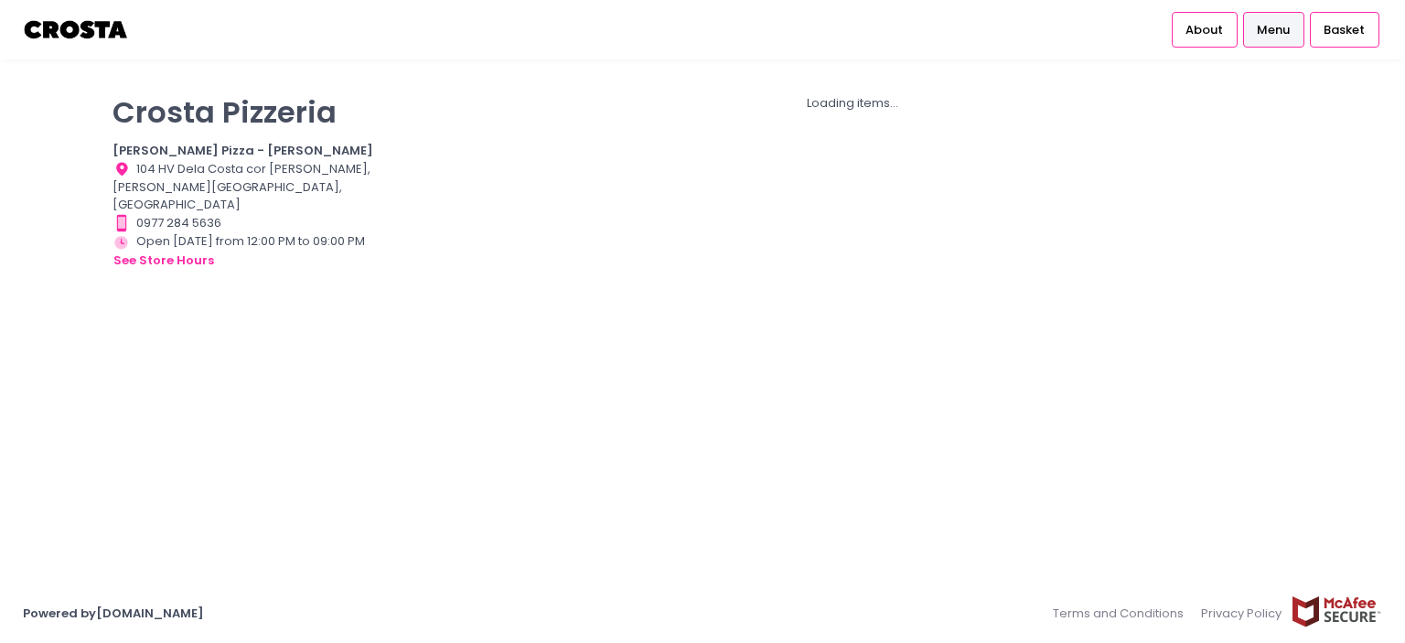  Describe the element at coordinates (1274, 30) in the screenshot. I see `span: Menu` at that location.